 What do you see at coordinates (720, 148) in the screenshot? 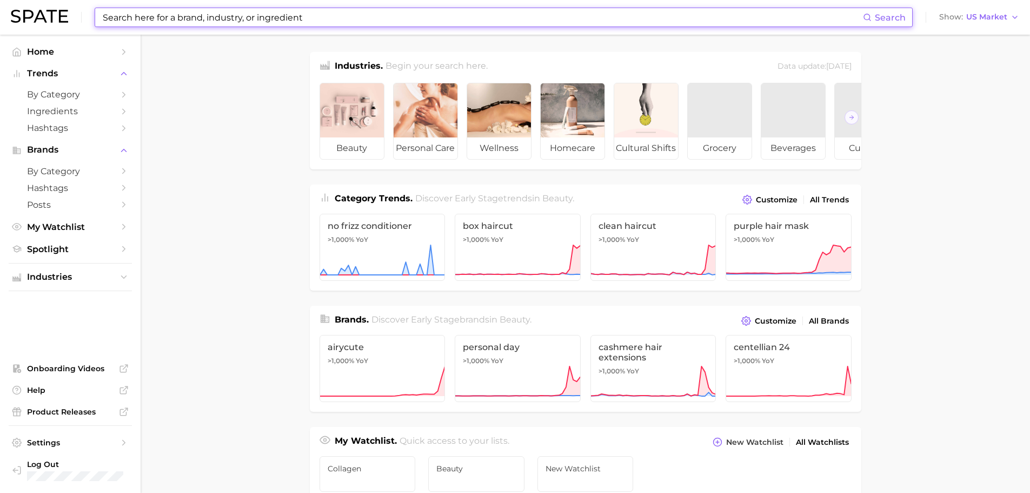
I see `span: grocery` at bounding box center [720, 148].